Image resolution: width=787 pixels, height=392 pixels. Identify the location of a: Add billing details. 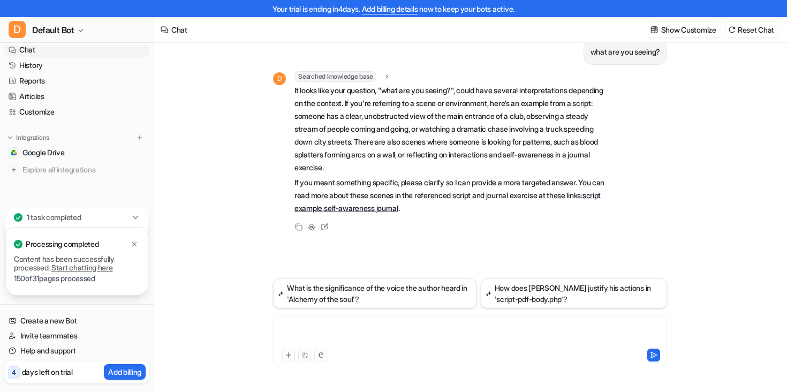
(390, 9).